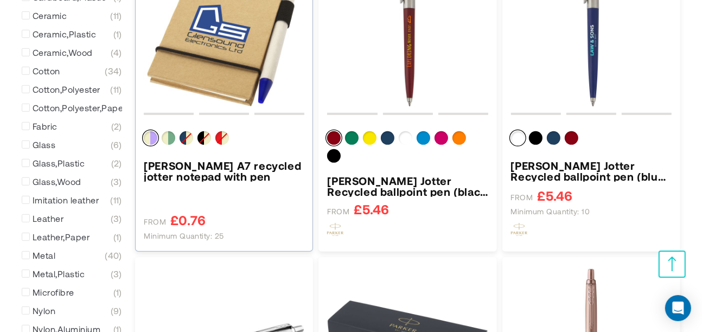 The image size is (702, 332). I want to click on a: Glass,Plastic 2, so click(72, 163).